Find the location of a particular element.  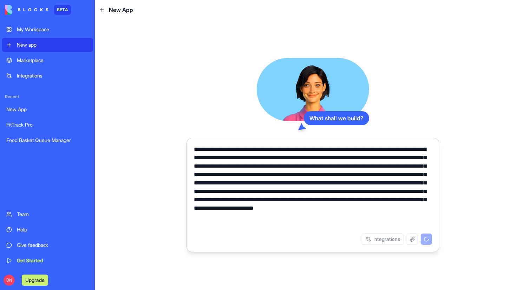

div: New App is located at coordinates (47, 110).